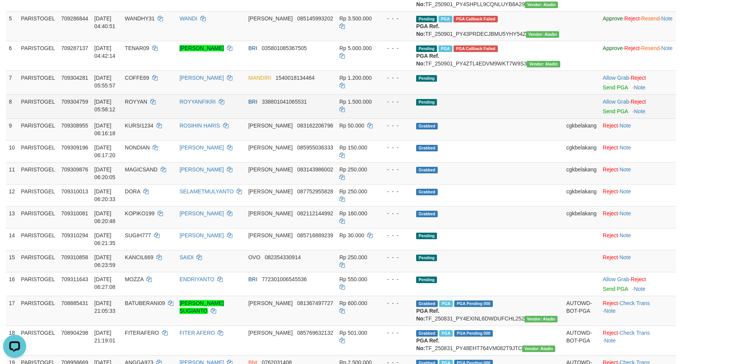 This screenshot has height=364, width=734. What do you see at coordinates (282, 257) in the screenshot?
I see `span: Copy 082354330914 to clipboard` at bounding box center [282, 257].